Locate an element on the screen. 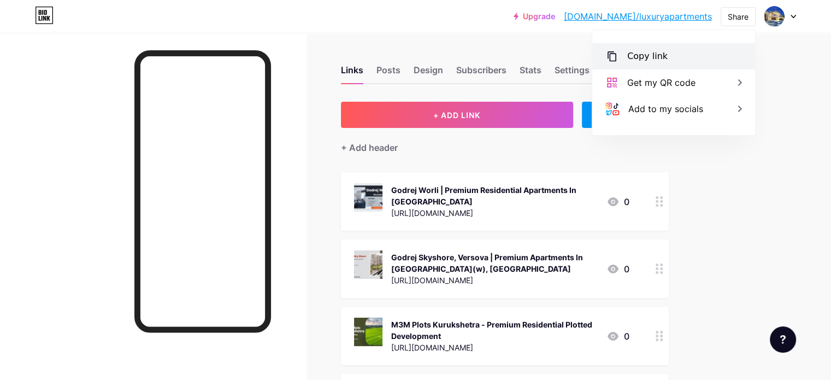 This screenshot has width=831, height=380. div: Settings is located at coordinates (572, 73).